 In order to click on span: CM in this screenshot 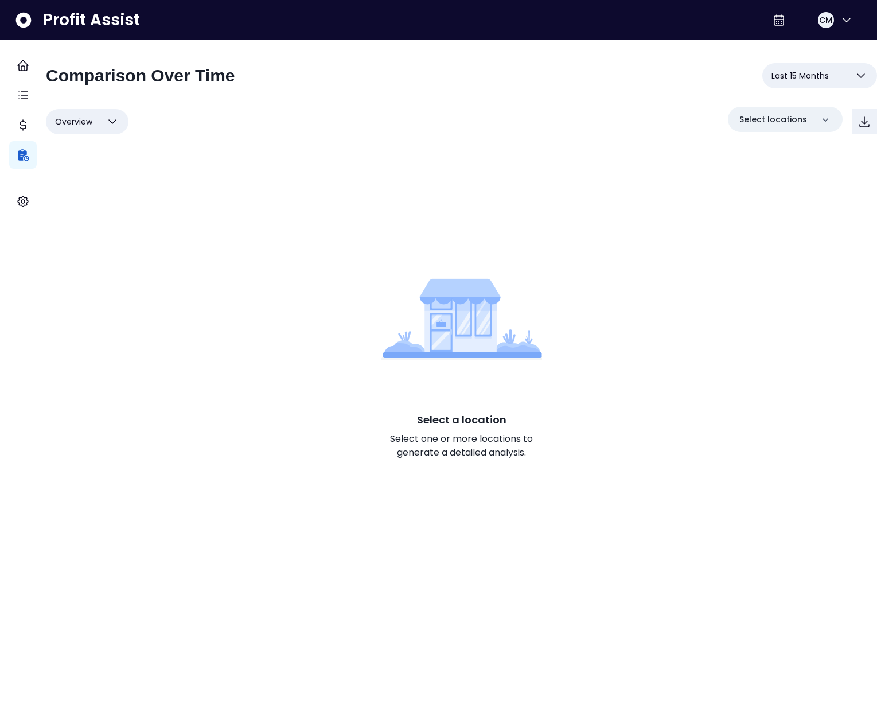, I will do `click(826, 20)`.